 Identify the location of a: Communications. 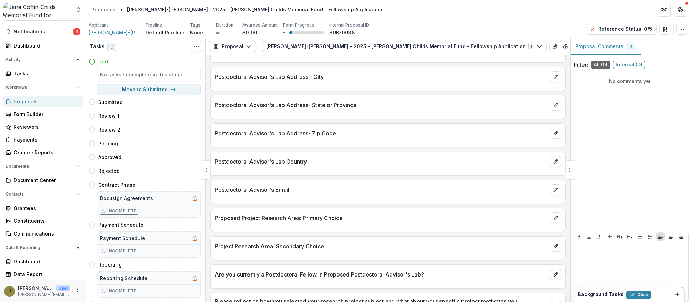
(43, 233).